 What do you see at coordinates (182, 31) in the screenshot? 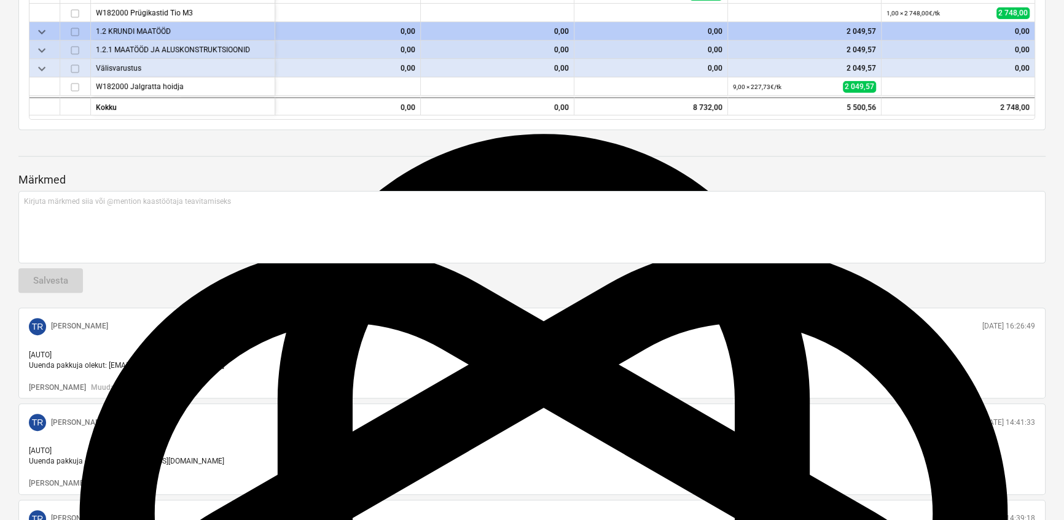
I see `div: 1.2 KRUNDI MAATÖÖD` at bounding box center [182, 31].